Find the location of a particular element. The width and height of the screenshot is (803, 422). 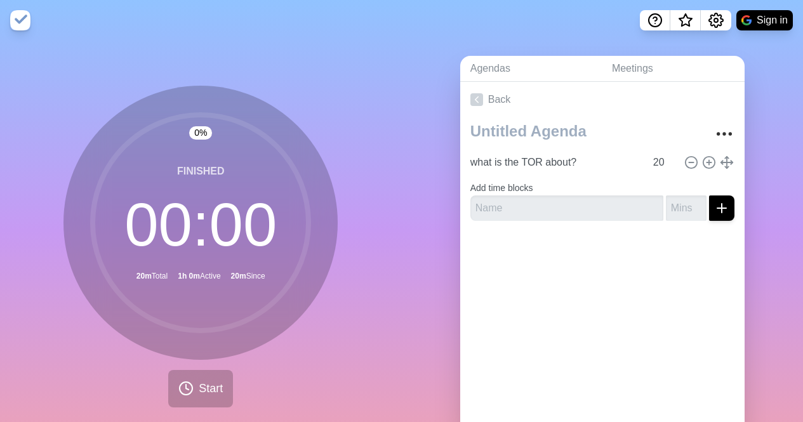

button: Help is located at coordinates (655, 20).